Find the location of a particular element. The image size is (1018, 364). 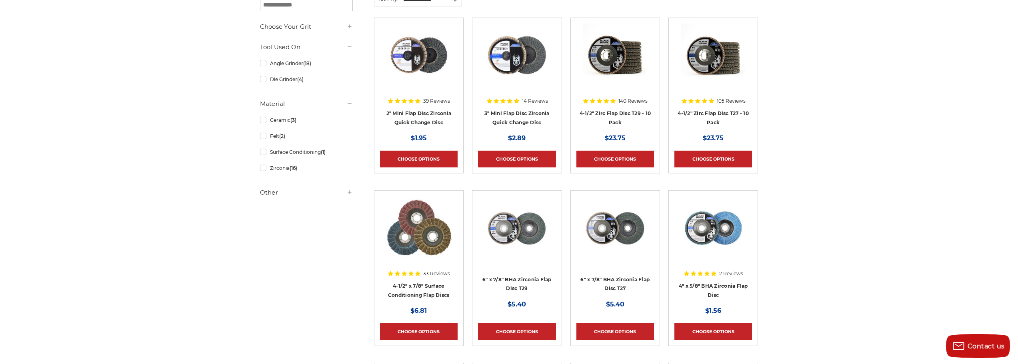

a: Surface Conditioning is located at coordinates (306, 152).